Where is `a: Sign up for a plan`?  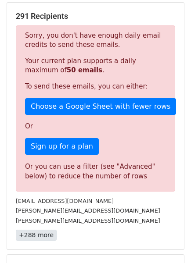
a: Sign up for a plan is located at coordinates (62, 146).